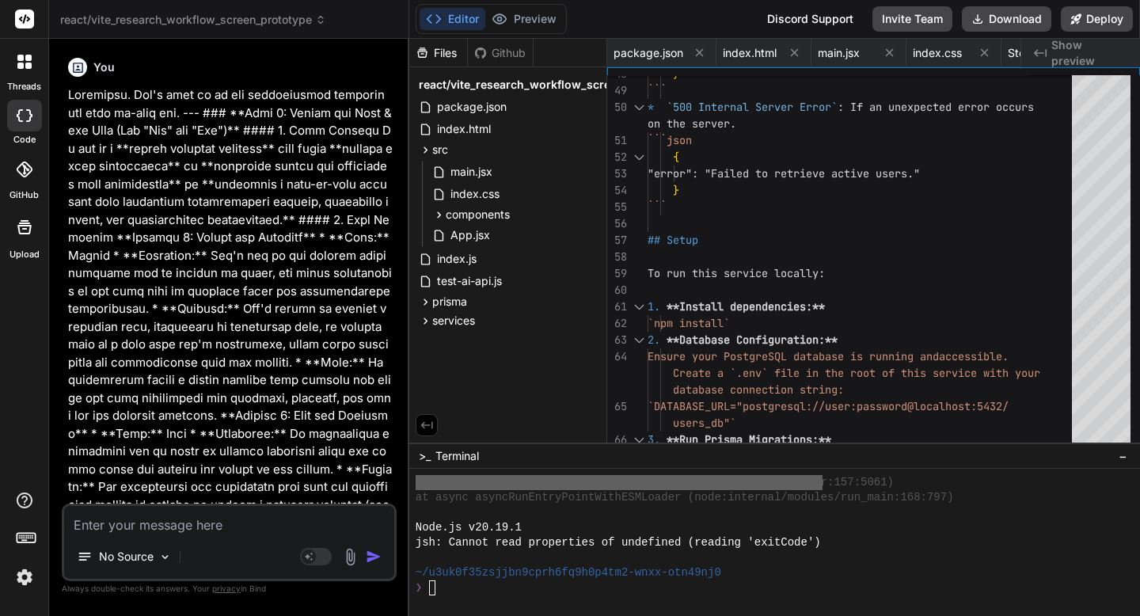  What do you see at coordinates (617, 173) in the screenshot?
I see `div: 53` at bounding box center [617, 173].